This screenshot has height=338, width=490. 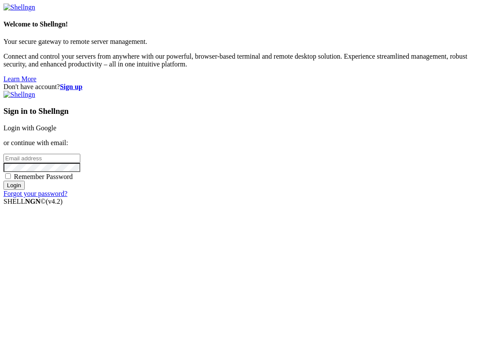 I want to click on a: Login with Google, so click(x=30, y=128).